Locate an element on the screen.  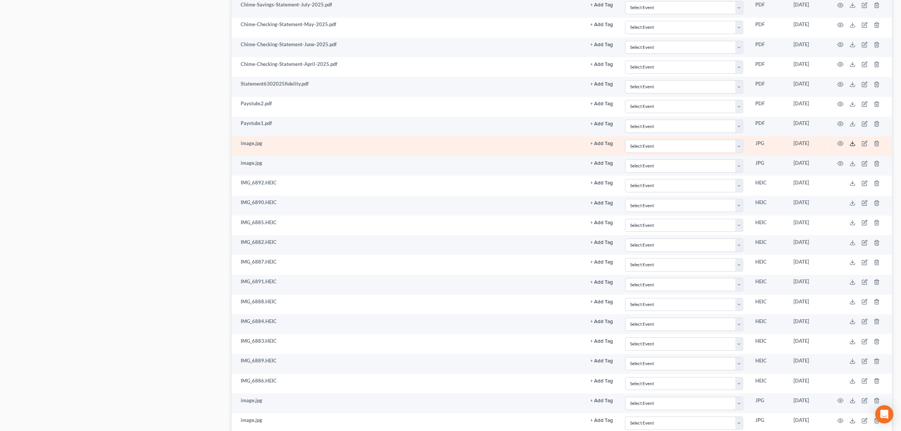
td: Chime-Checking-Statement-May-2025.pdf is located at coordinates (408, 28).